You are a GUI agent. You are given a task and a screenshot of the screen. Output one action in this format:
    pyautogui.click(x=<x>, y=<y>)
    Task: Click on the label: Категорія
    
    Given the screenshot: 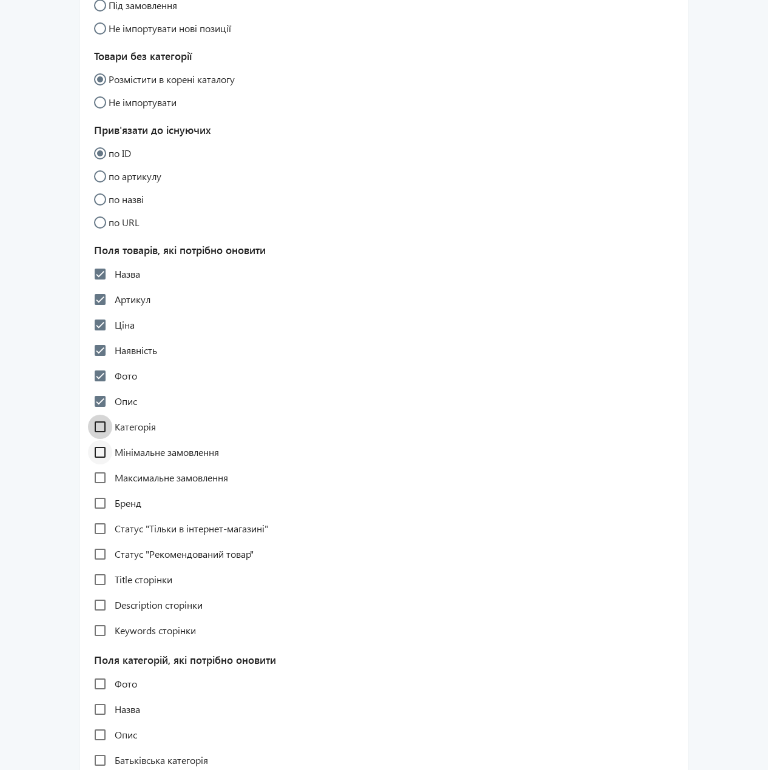 What is the action you would take?
    pyautogui.click(x=134, y=427)
    